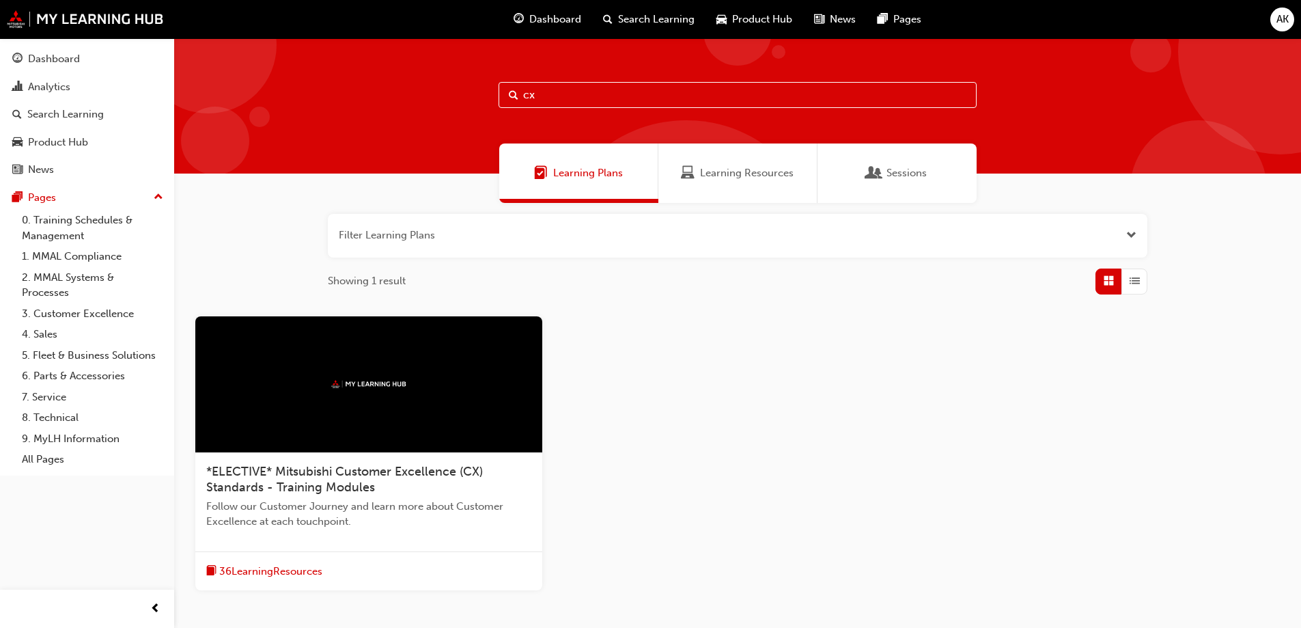 This screenshot has height=628, width=1301. I want to click on a: Learning PlansLearning Plans, so click(578, 173).